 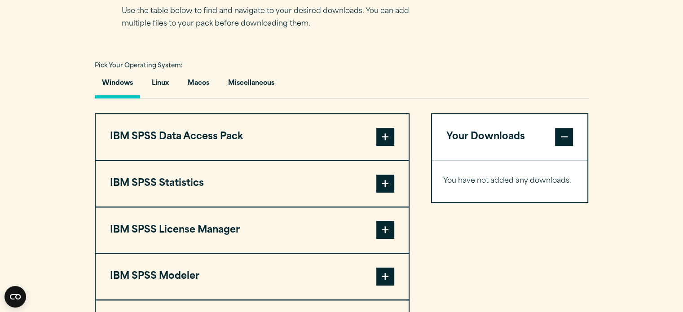 What do you see at coordinates (252, 277) in the screenshot?
I see `button: IBM SPSS Modeler` at bounding box center [252, 277].